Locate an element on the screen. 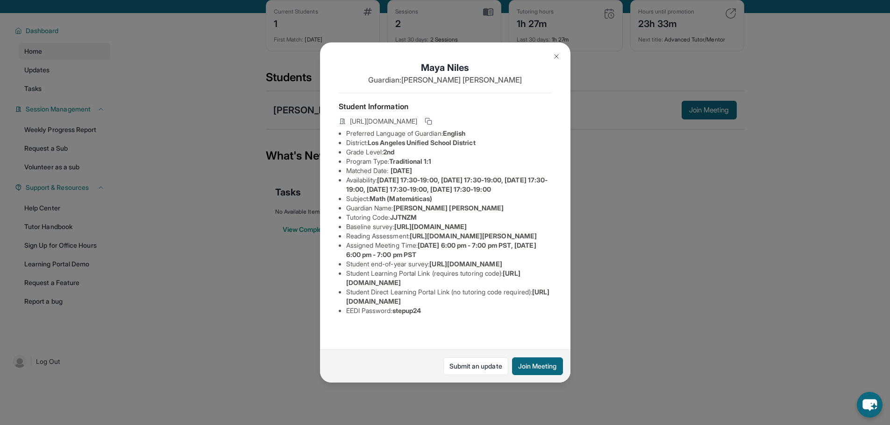 This screenshot has width=890, height=425. h4: Student Information is located at coordinates (445, 106).